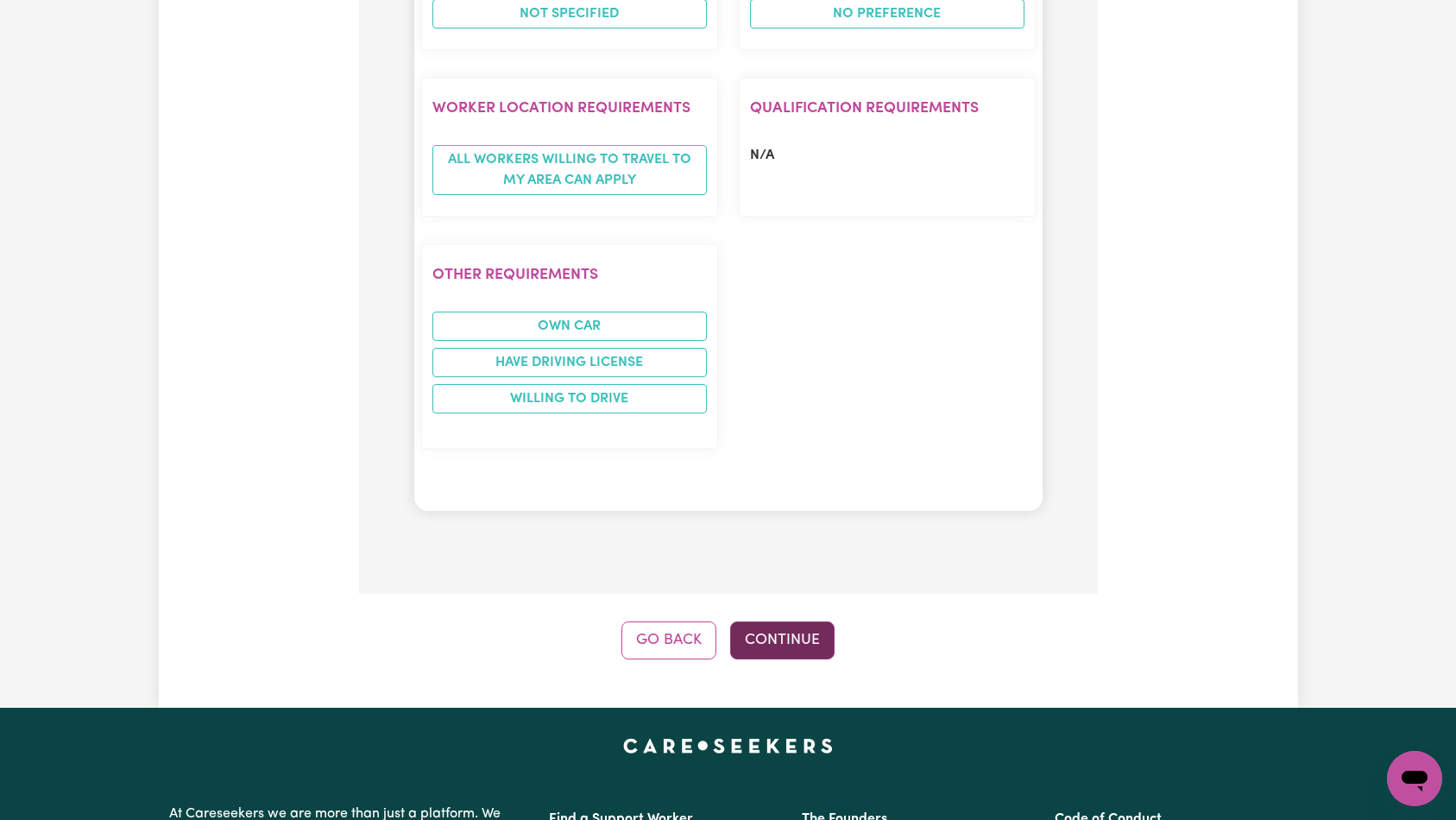 This screenshot has height=820, width=1456. I want to click on li: Own Car, so click(570, 326).